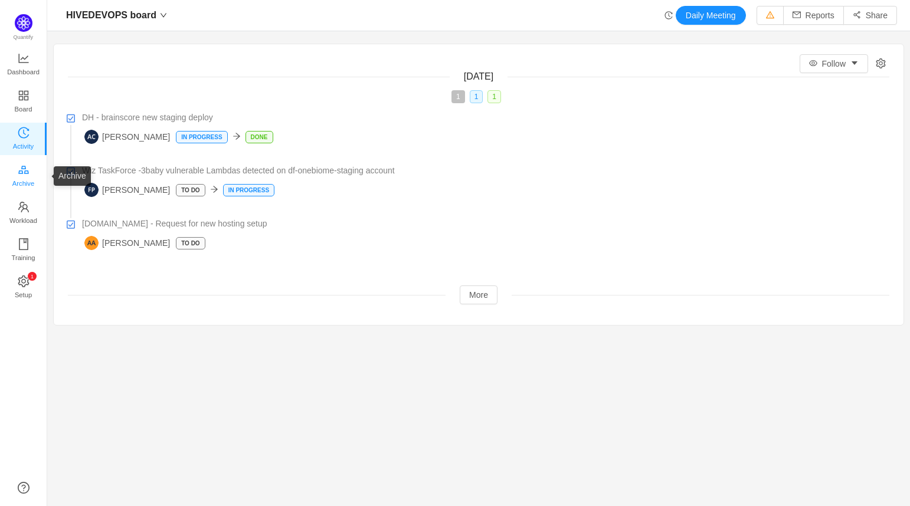 The height and width of the screenshot is (506, 910). What do you see at coordinates (24, 23) in the screenshot?
I see `img: Quantify` at bounding box center [24, 23].